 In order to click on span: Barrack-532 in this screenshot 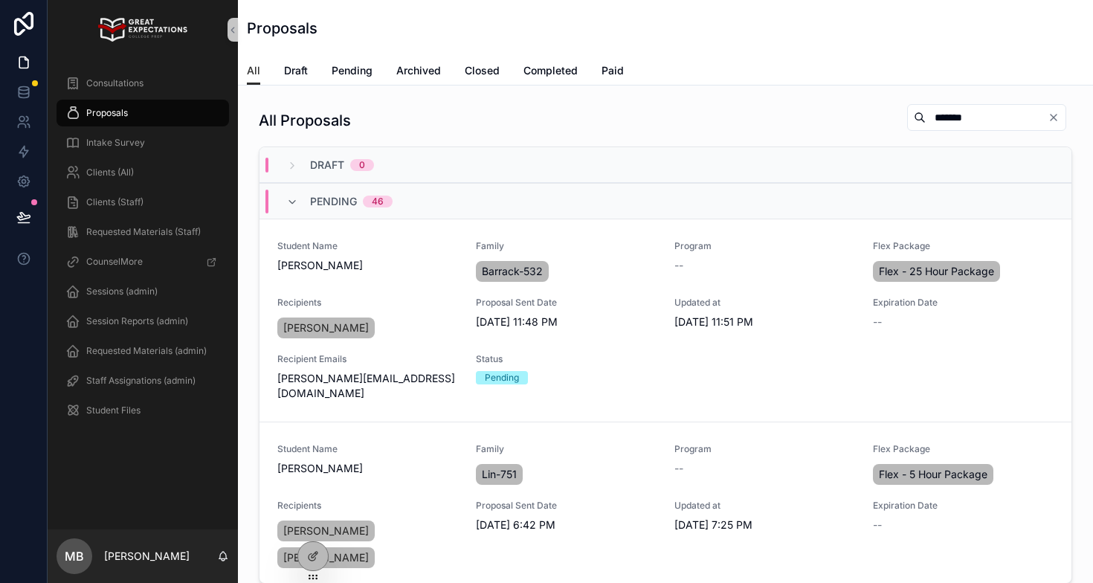, I will do `click(512, 271)`.